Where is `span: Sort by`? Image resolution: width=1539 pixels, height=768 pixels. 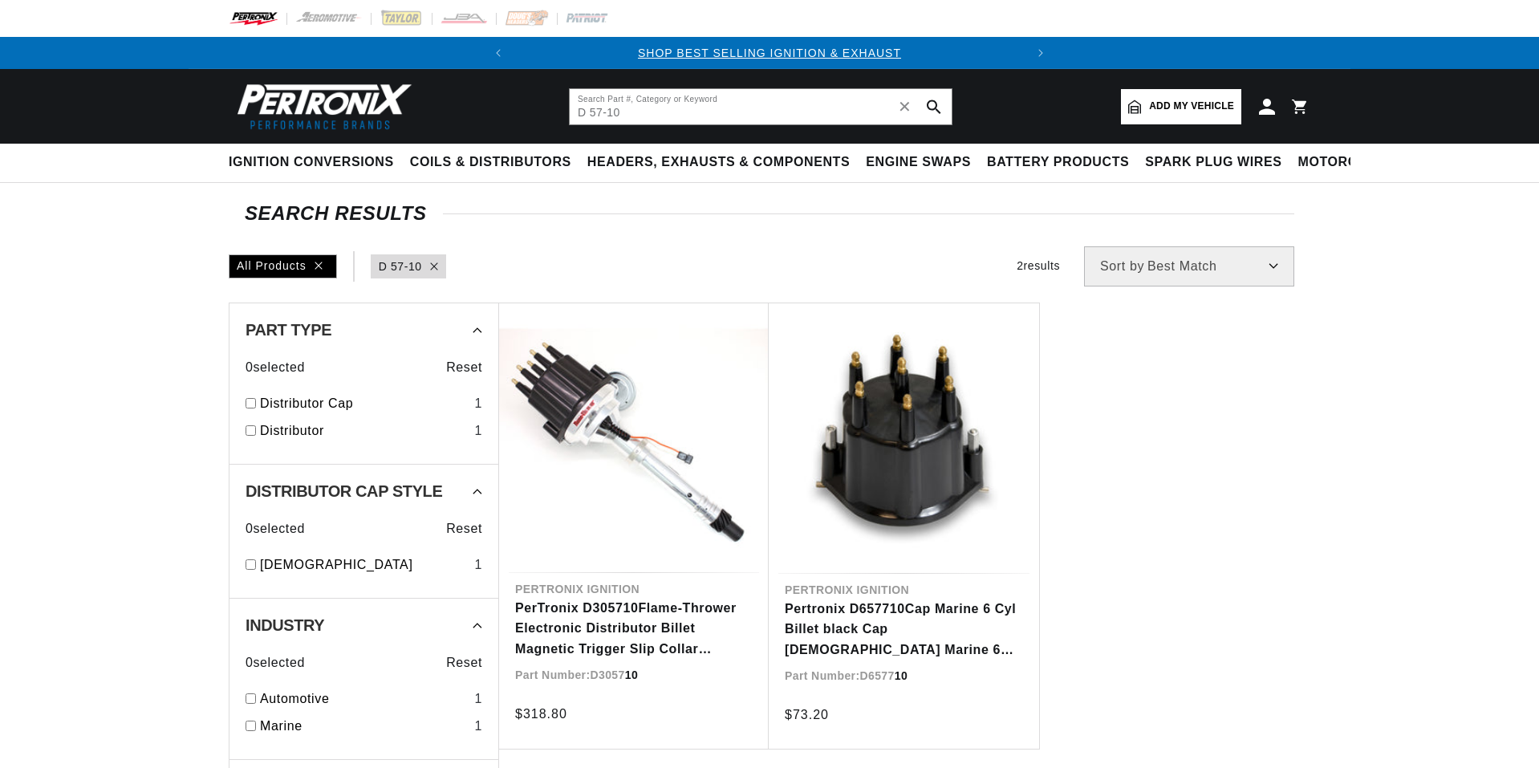
span: Sort by is located at coordinates (1122, 266).